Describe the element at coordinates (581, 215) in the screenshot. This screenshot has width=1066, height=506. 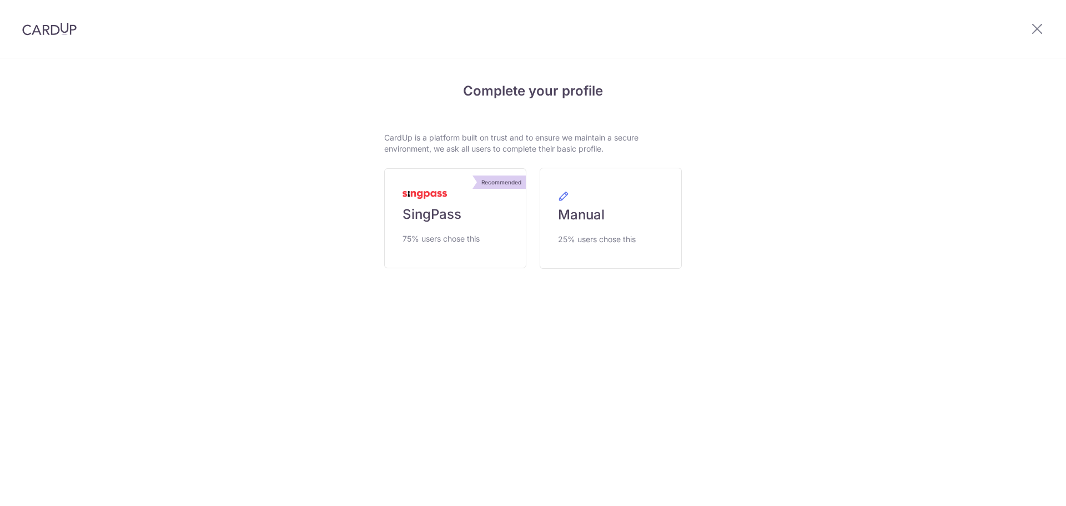
I see `span: Manual` at that location.